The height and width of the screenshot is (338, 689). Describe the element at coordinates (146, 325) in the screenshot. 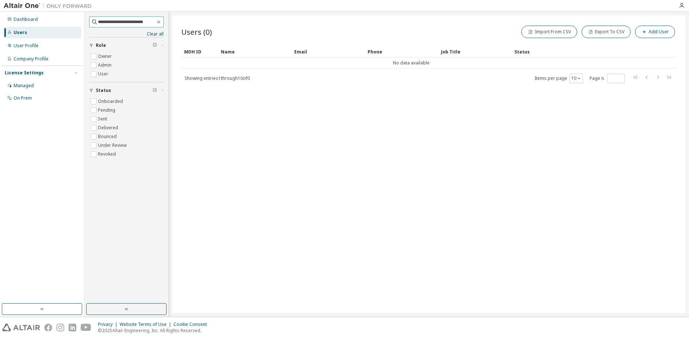

I see `div: Website Terms of Use` at that location.